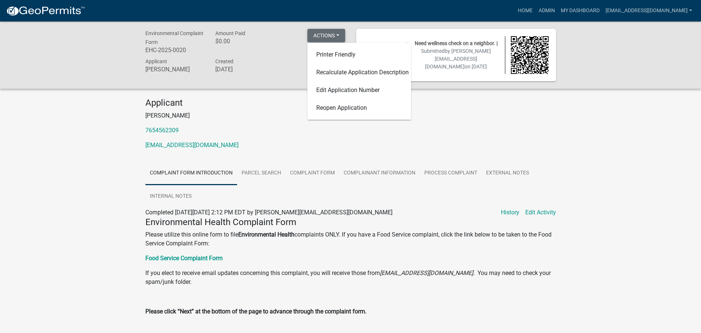 This screenshot has height=333, width=701. What do you see at coordinates (456, 43) in the screenshot?
I see `span: Need wellness check on a neighbor. |` at bounding box center [456, 43].